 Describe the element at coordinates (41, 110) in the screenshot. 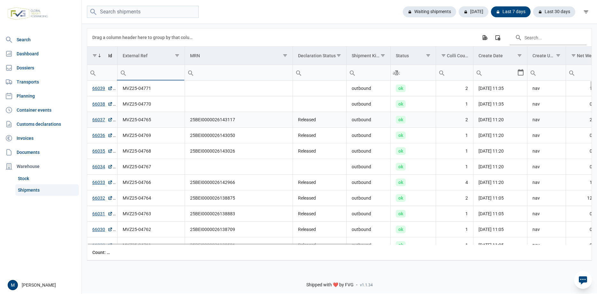

I see `a: Container events` at that location.